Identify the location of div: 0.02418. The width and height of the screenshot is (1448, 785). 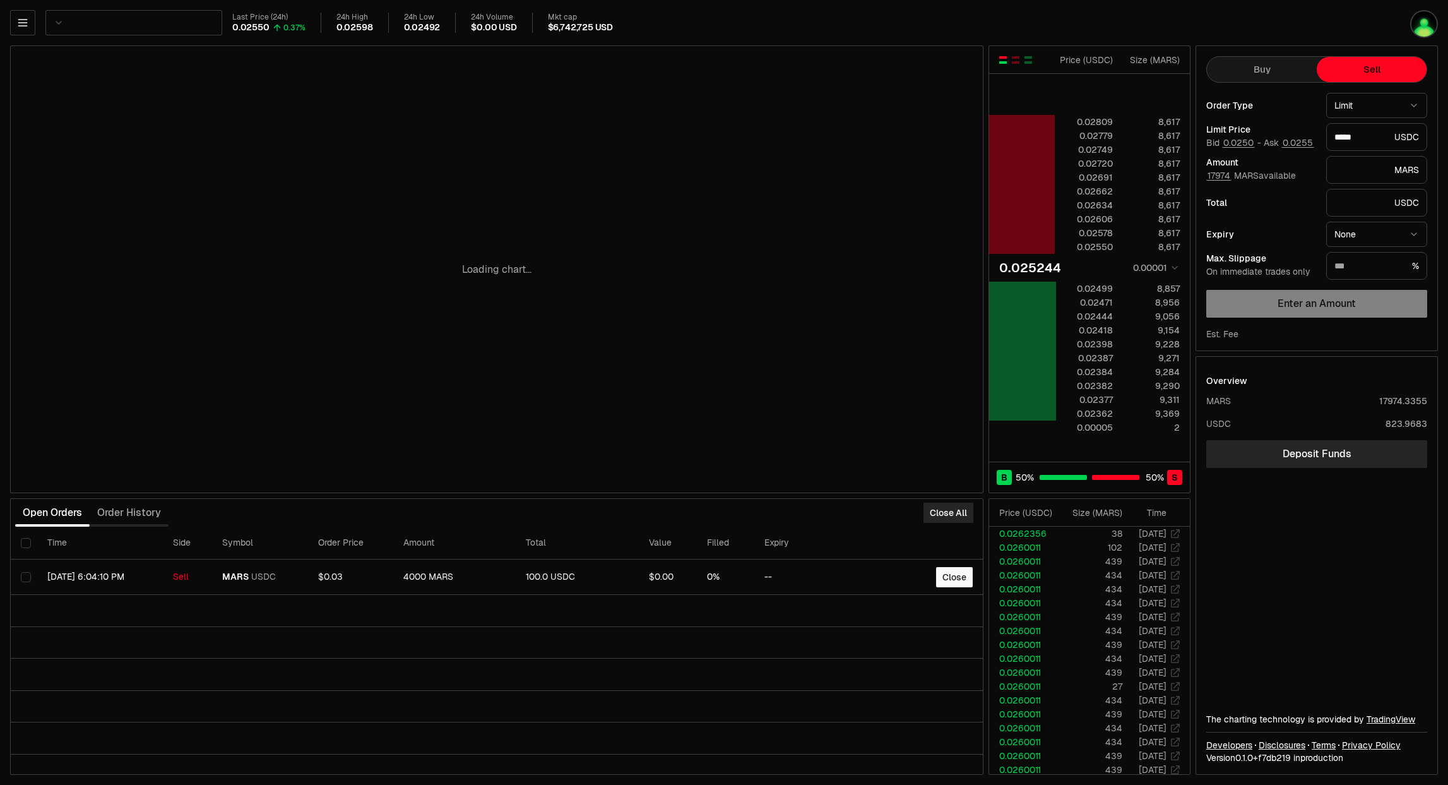
(1084, 330).